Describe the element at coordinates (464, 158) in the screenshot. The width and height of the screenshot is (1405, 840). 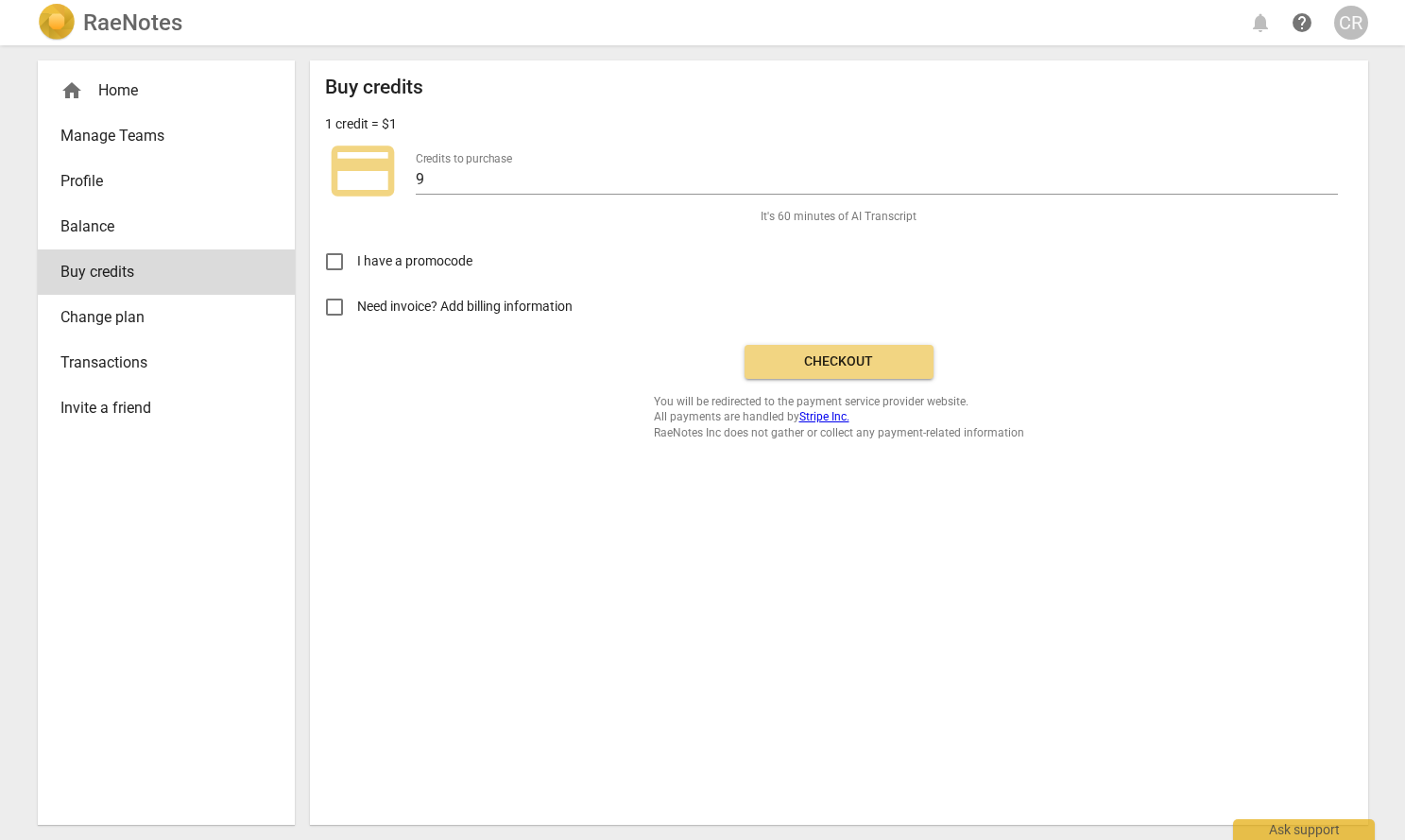
I see `label: Credits to purchase` at that location.